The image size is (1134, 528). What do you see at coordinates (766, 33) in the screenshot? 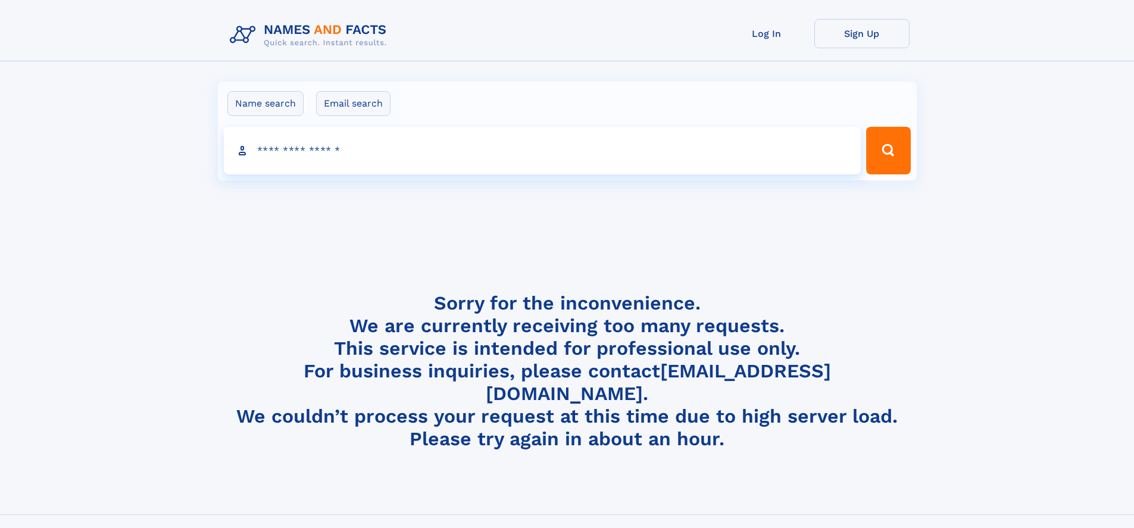
I see `a: Log In` at bounding box center [766, 33].